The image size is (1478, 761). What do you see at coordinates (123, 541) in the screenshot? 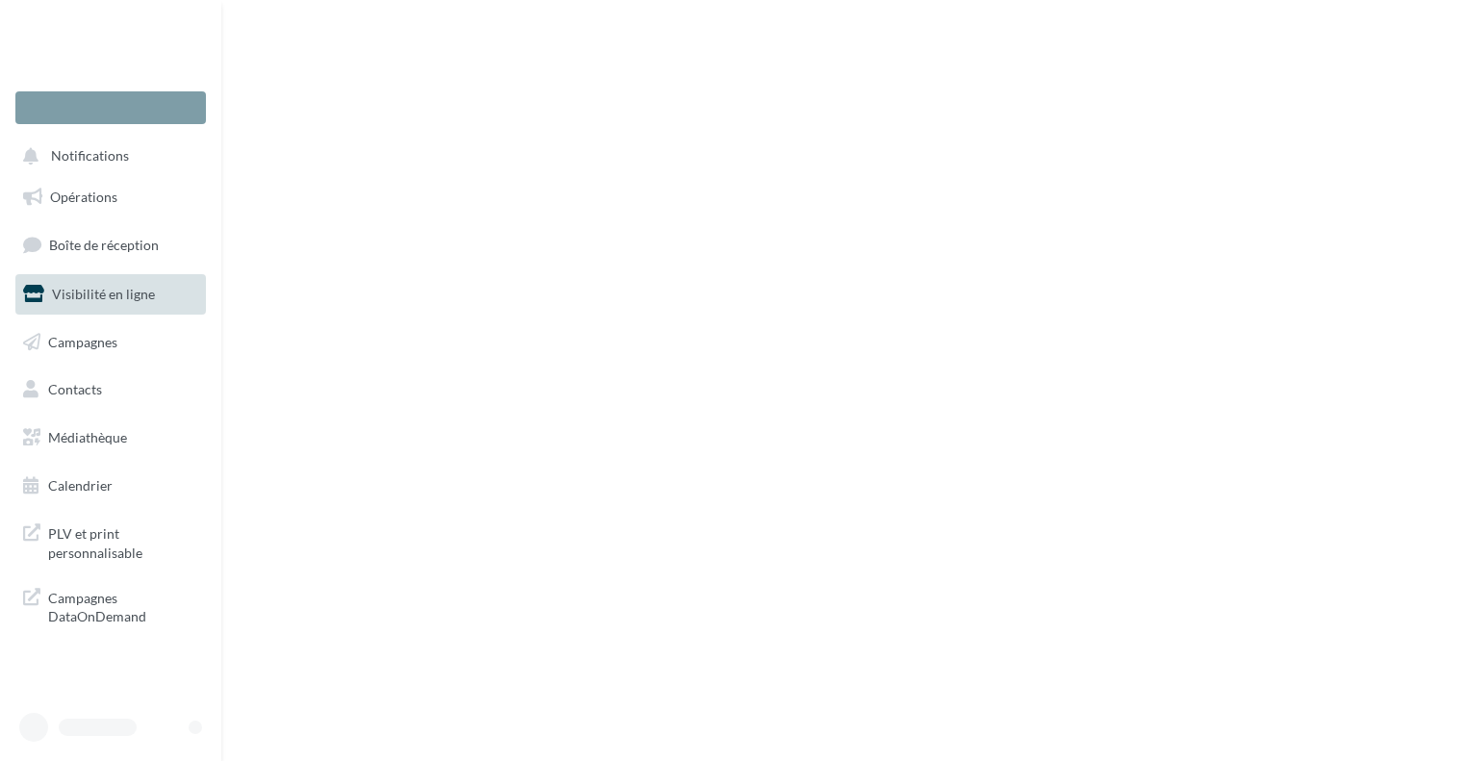
I see `span: PLV et print personnalisable` at bounding box center [123, 541].